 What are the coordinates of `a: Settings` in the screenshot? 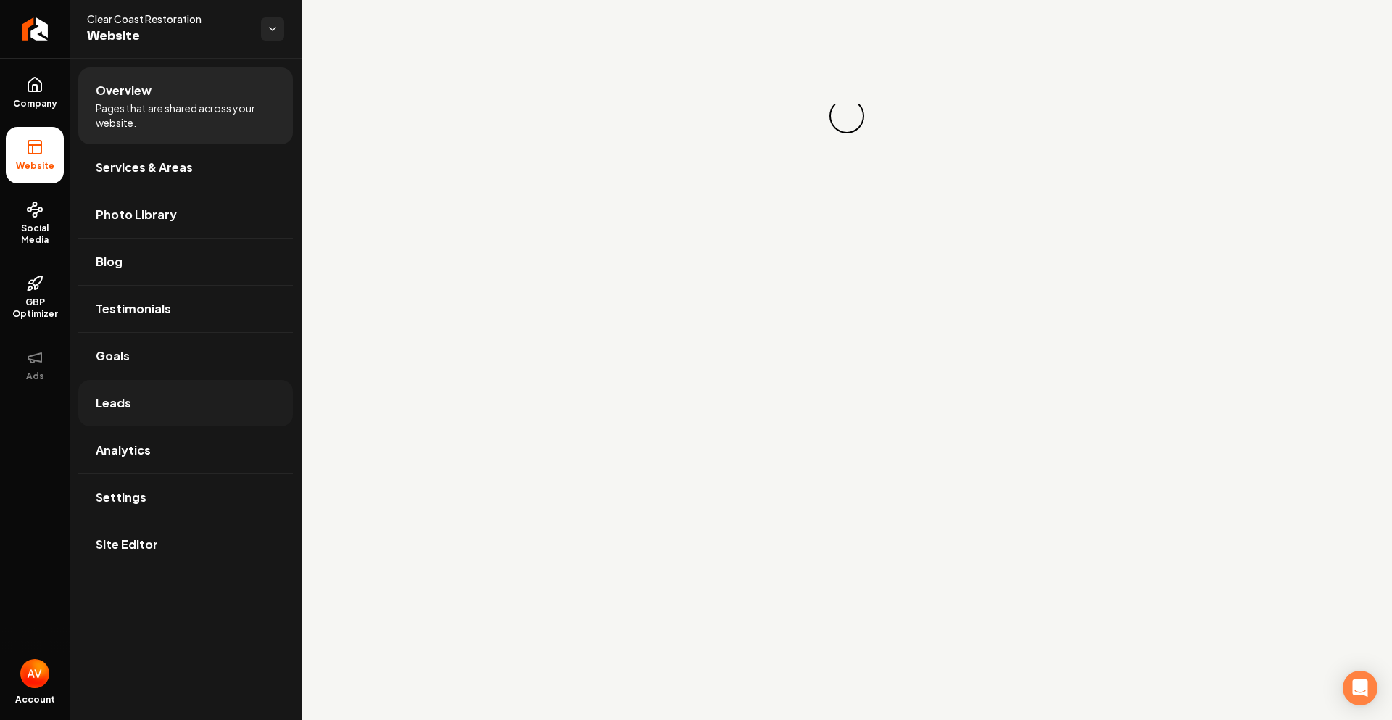 It's located at (186, 497).